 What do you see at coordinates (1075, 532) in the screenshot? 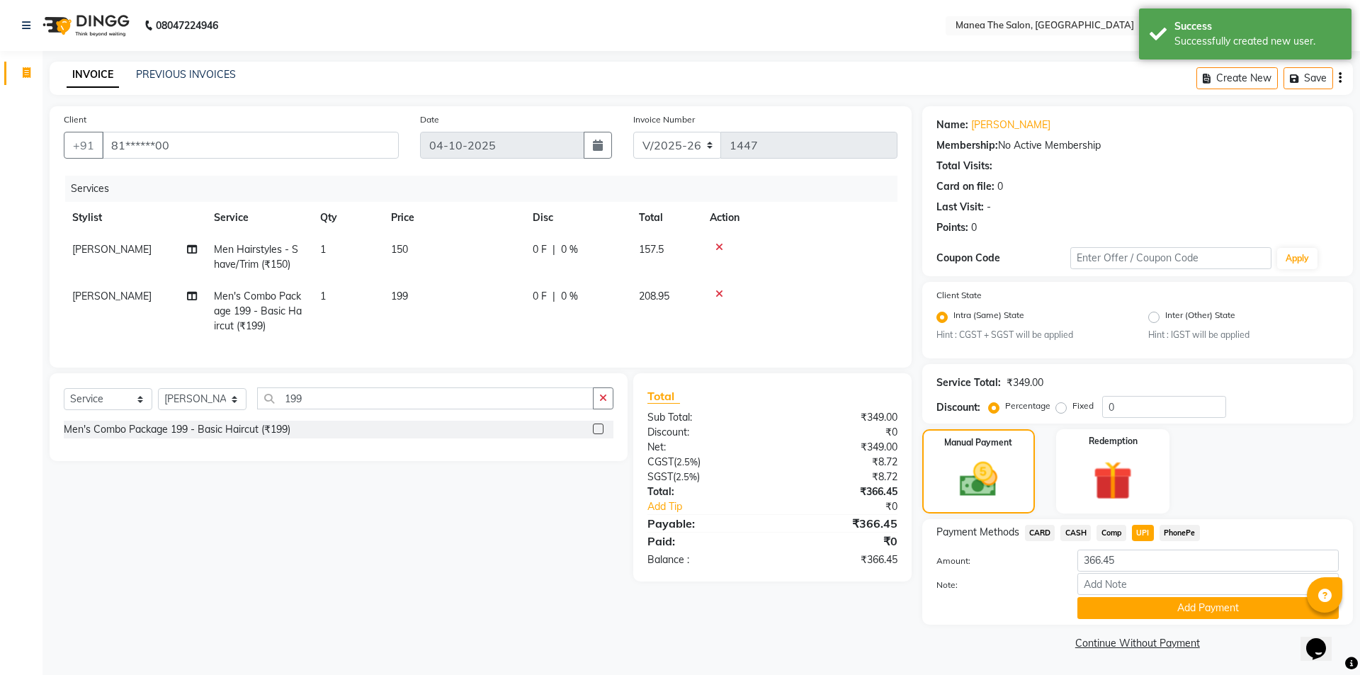
I see `span: CASH` at bounding box center [1075, 532].